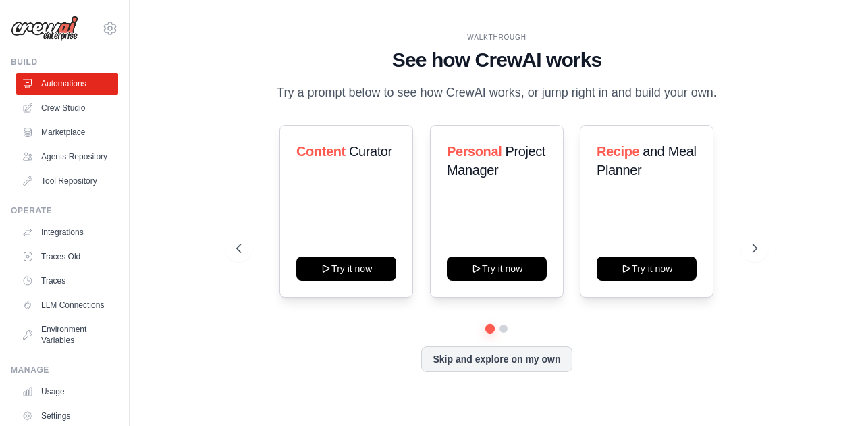 The width and height of the screenshot is (864, 426). I want to click on a: Integrations, so click(67, 232).